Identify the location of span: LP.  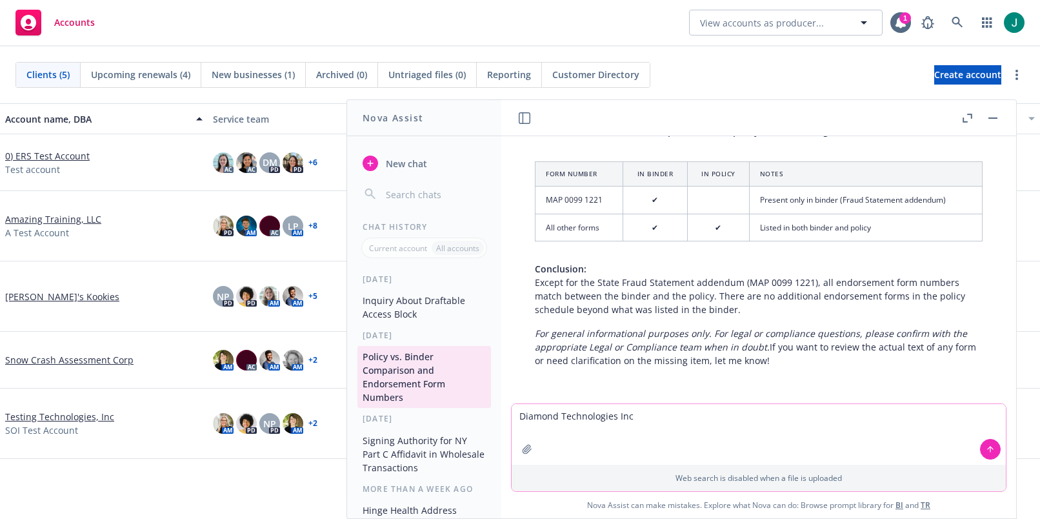
(293, 226).